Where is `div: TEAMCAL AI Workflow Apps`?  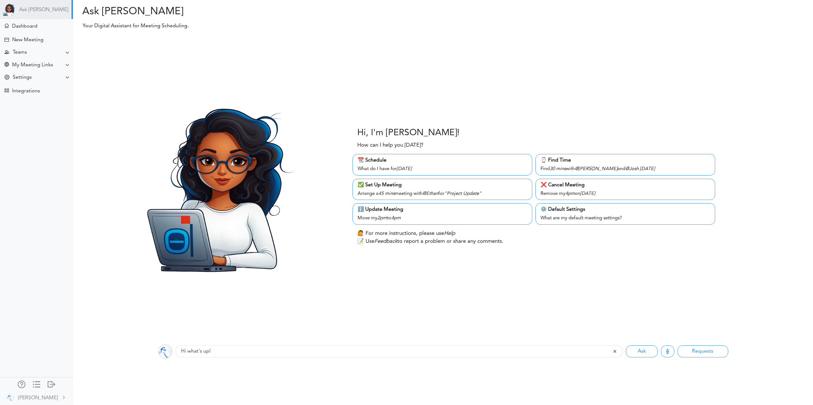
div: TEAMCAL AI Workflow Apps is located at coordinates (7, 90).